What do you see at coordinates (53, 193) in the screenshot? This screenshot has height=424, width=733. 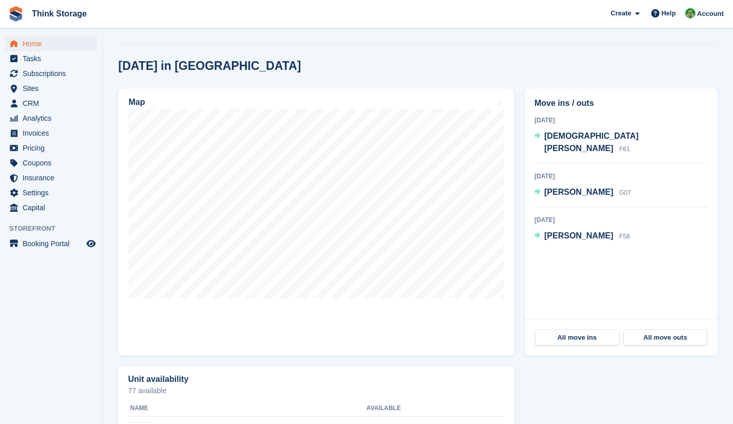 I see `span: Settings` at bounding box center [53, 193].